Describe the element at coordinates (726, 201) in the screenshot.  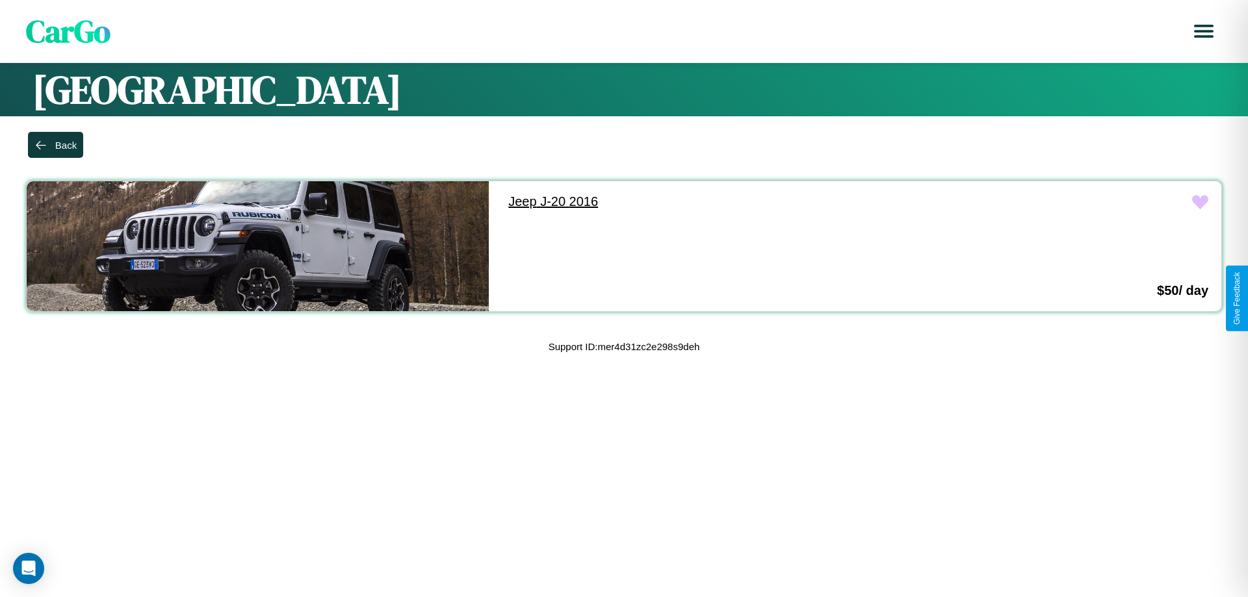
I see `a: Jeep J-20 2016` at that location.